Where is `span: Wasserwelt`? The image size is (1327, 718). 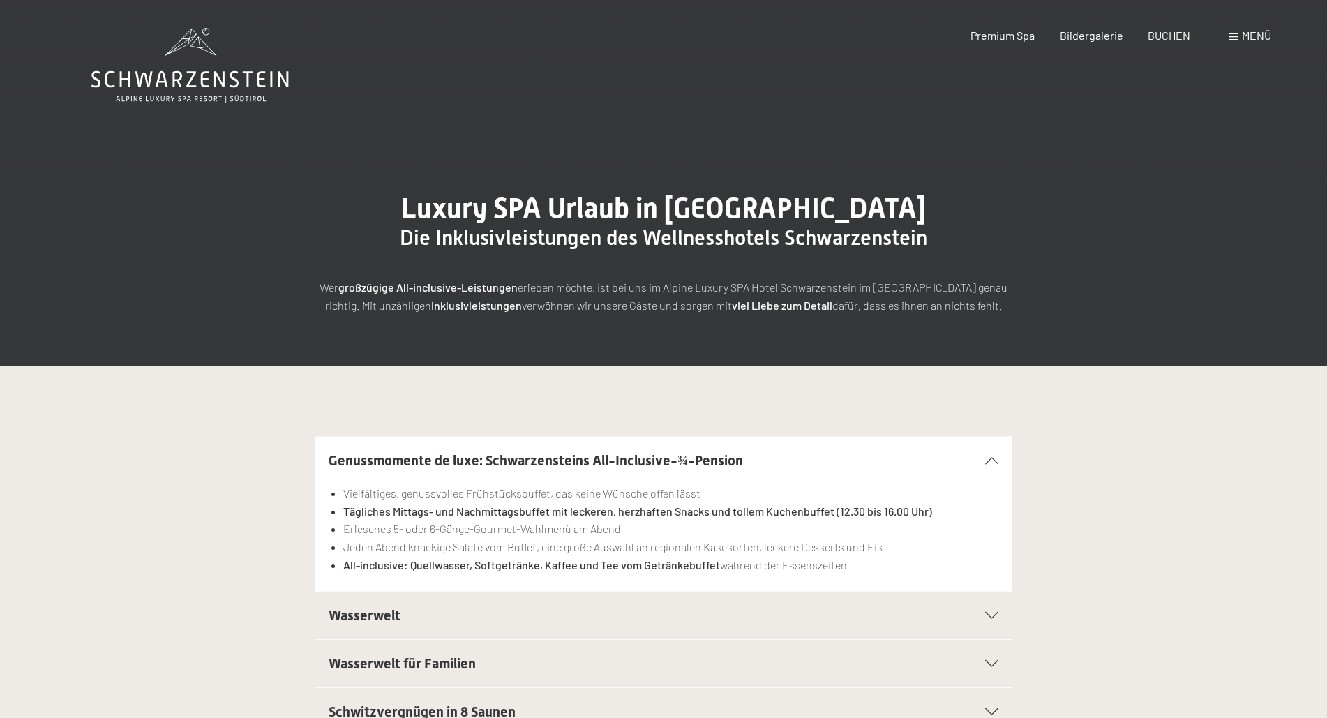 span: Wasserwelt is located at coordinates (364, 616).